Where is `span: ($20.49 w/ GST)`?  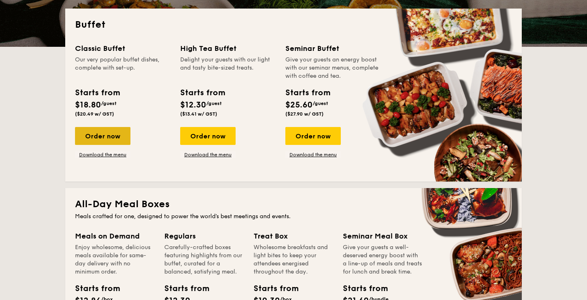
span: ($20.49 w/ GST) is located at coordinates (94, 114).